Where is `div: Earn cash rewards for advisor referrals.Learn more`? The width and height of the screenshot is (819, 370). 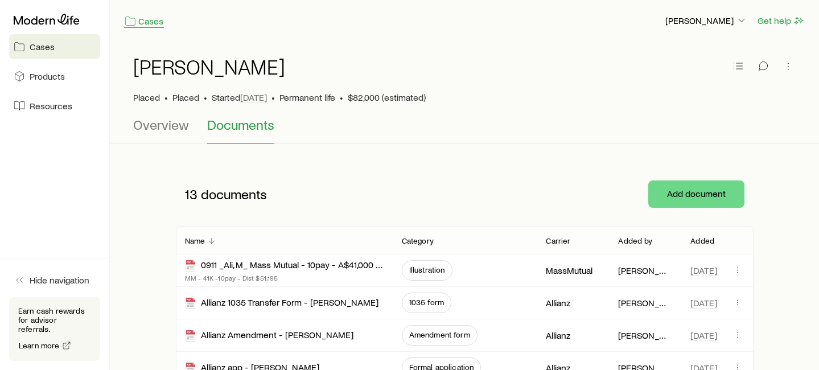 div: Earn cash rewards for advisor referrals.Learn more is located at coordinates (55, 329).